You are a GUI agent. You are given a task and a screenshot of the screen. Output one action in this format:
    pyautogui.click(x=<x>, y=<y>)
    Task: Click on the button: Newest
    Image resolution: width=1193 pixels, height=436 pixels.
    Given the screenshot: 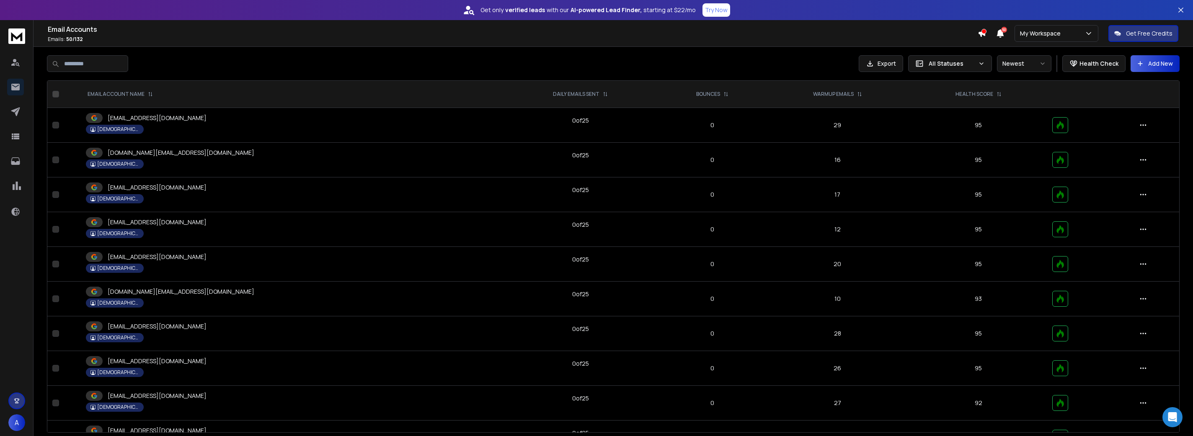 What is the action you would take?
    pyautogui.click(x=1024, y=64)
    